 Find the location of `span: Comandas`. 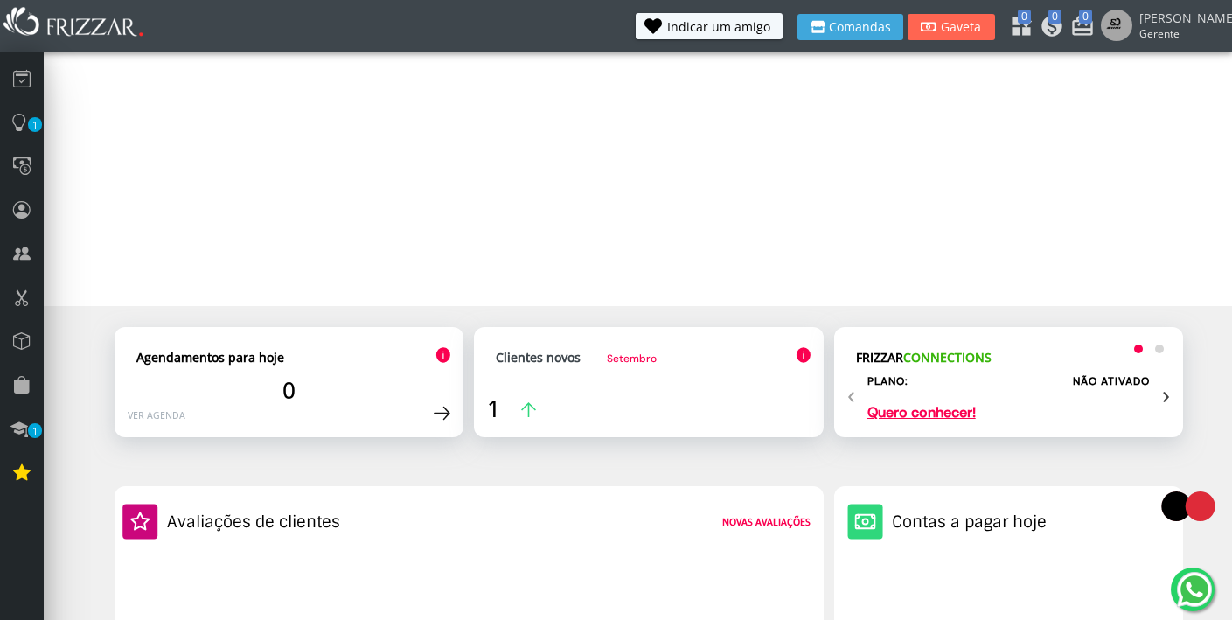

span: Comandas is located at coordinates (859, 27).